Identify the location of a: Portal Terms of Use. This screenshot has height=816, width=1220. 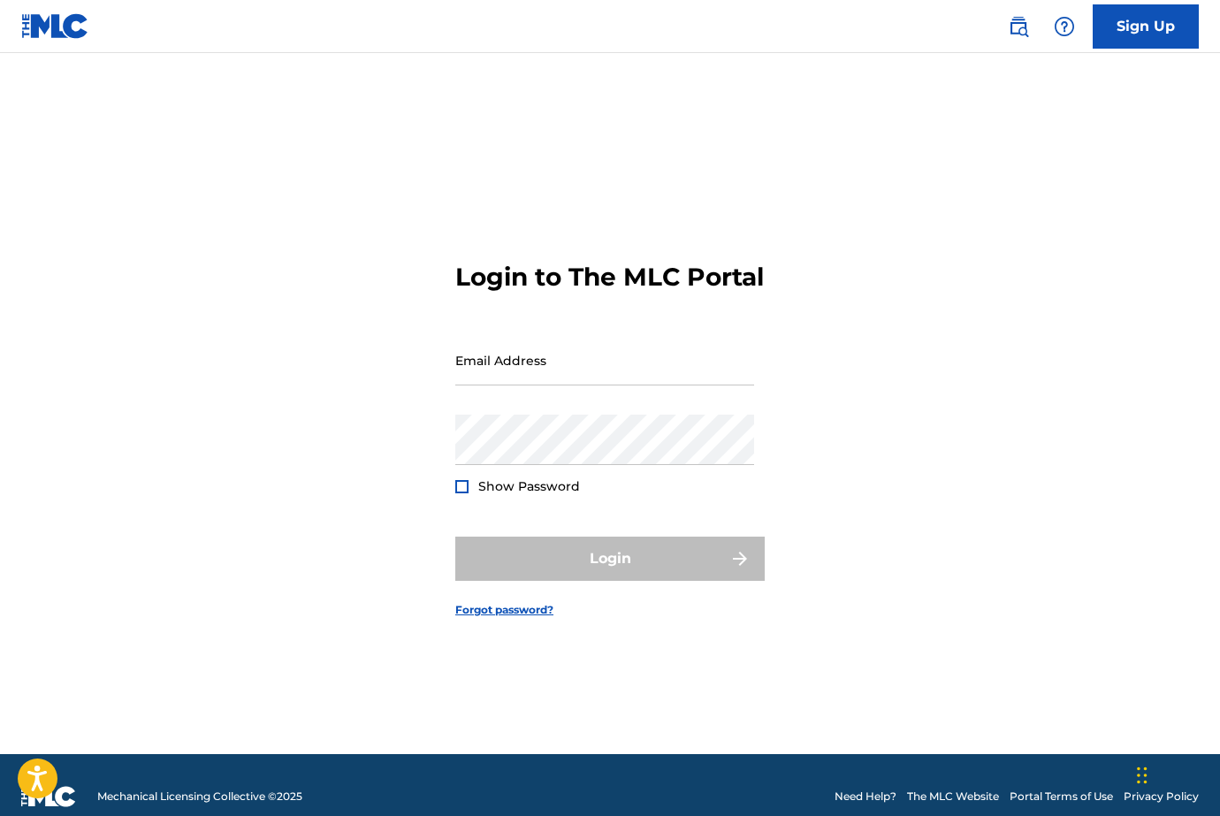
(1061, 797).